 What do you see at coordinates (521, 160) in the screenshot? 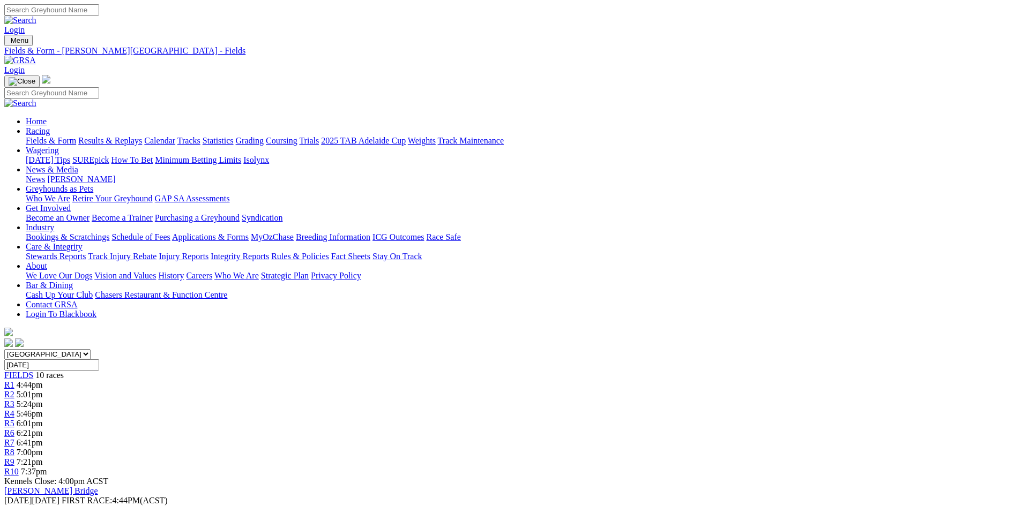
I see `div: Wagering` at bounding box center [521, 160].